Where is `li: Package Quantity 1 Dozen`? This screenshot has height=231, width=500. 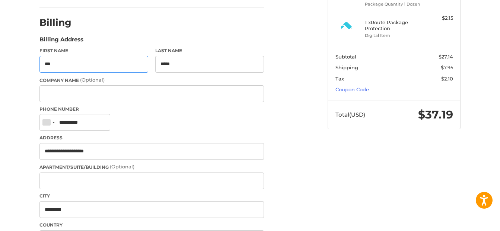
li: Package Quantity 1 Dozen is located at coordinates (393, 4).